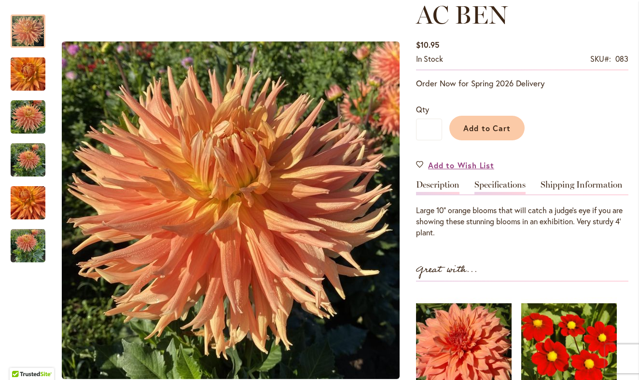 The image size is (639, 380). I want to click on button: Add to Cart, so click(487, 128).